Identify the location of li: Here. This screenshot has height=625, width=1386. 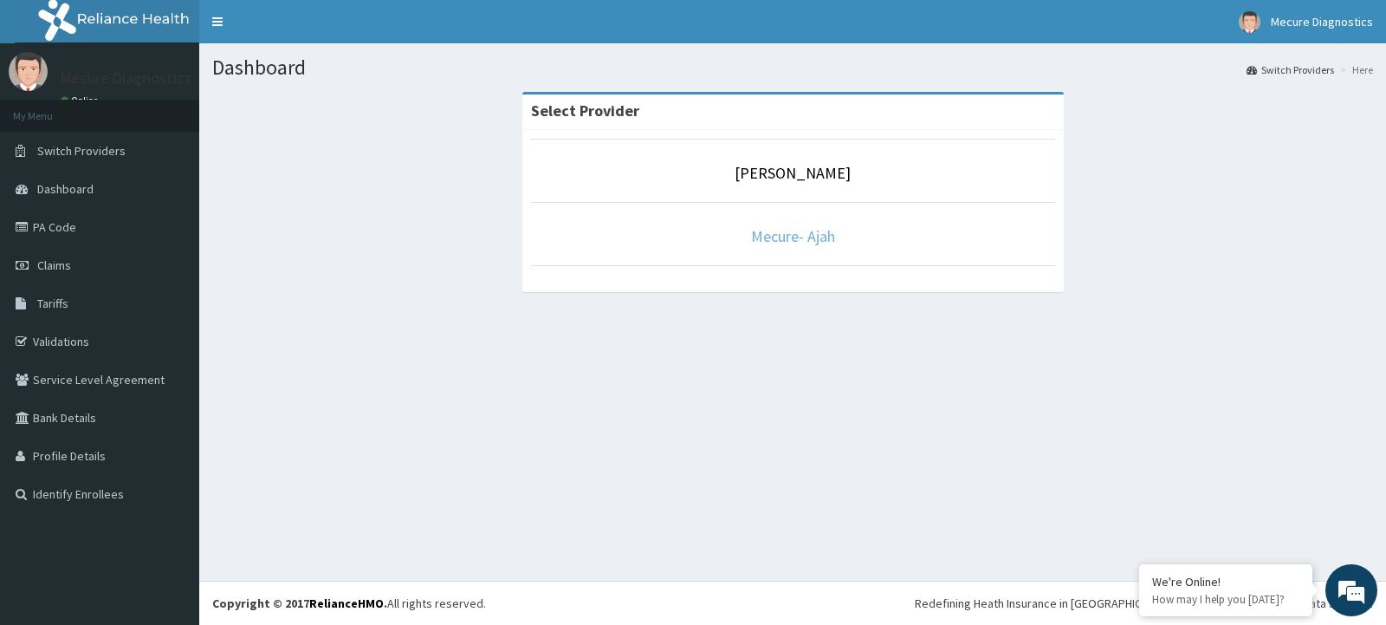
(1354, 69).